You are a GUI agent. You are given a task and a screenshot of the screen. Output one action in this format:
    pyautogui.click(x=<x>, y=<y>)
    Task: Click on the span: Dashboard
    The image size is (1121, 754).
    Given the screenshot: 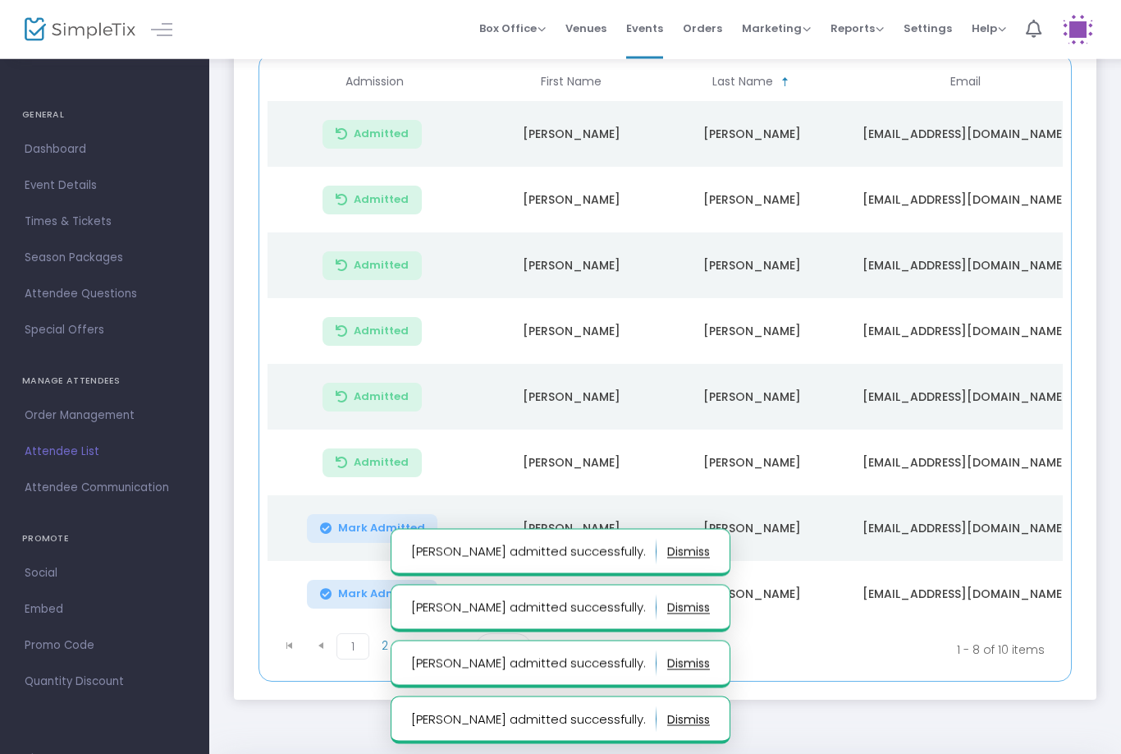 What is the action you would take?
    pyautogui.click(x=104, y=149)
    